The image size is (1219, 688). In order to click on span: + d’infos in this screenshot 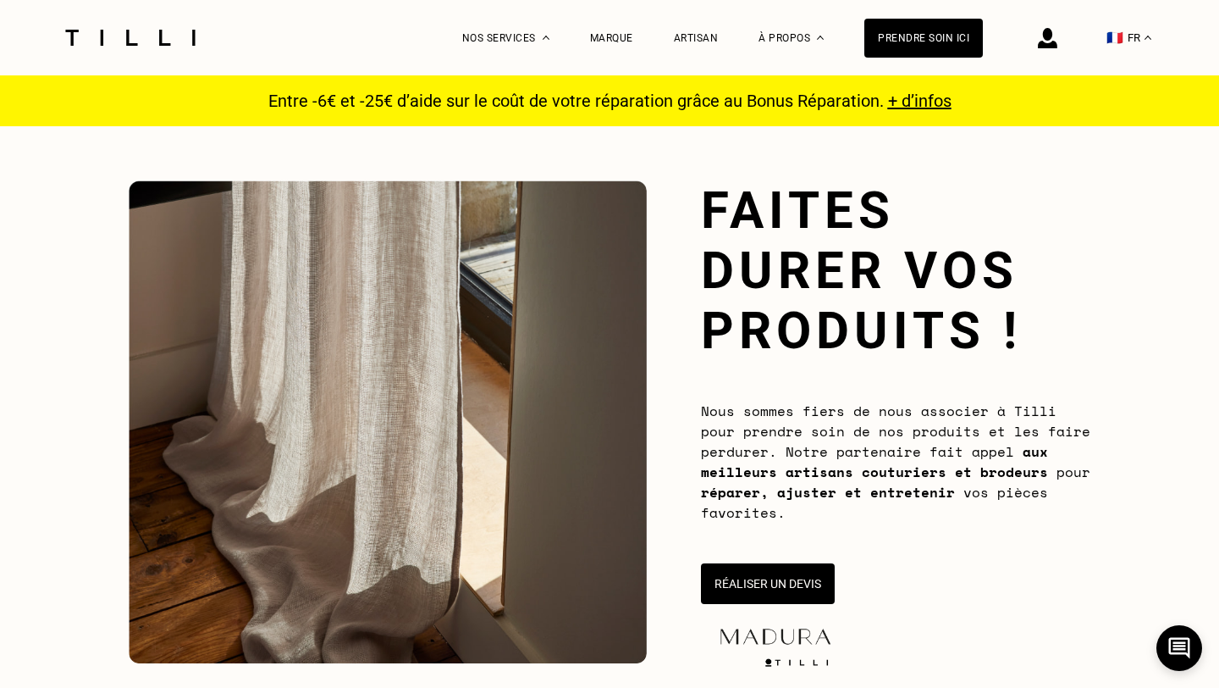, I will do `click(920, 101)`.